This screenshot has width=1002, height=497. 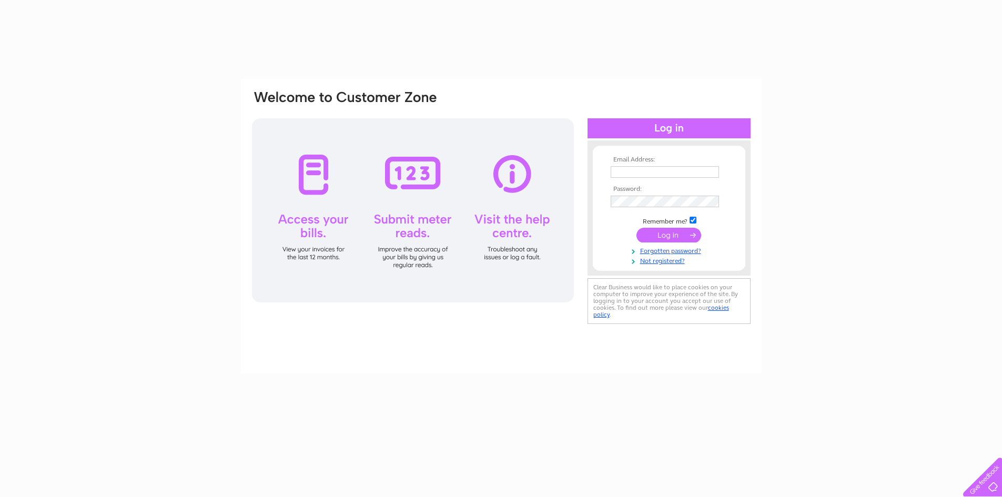 I want to click on a: Not registered?, so click(x=670, y=260).